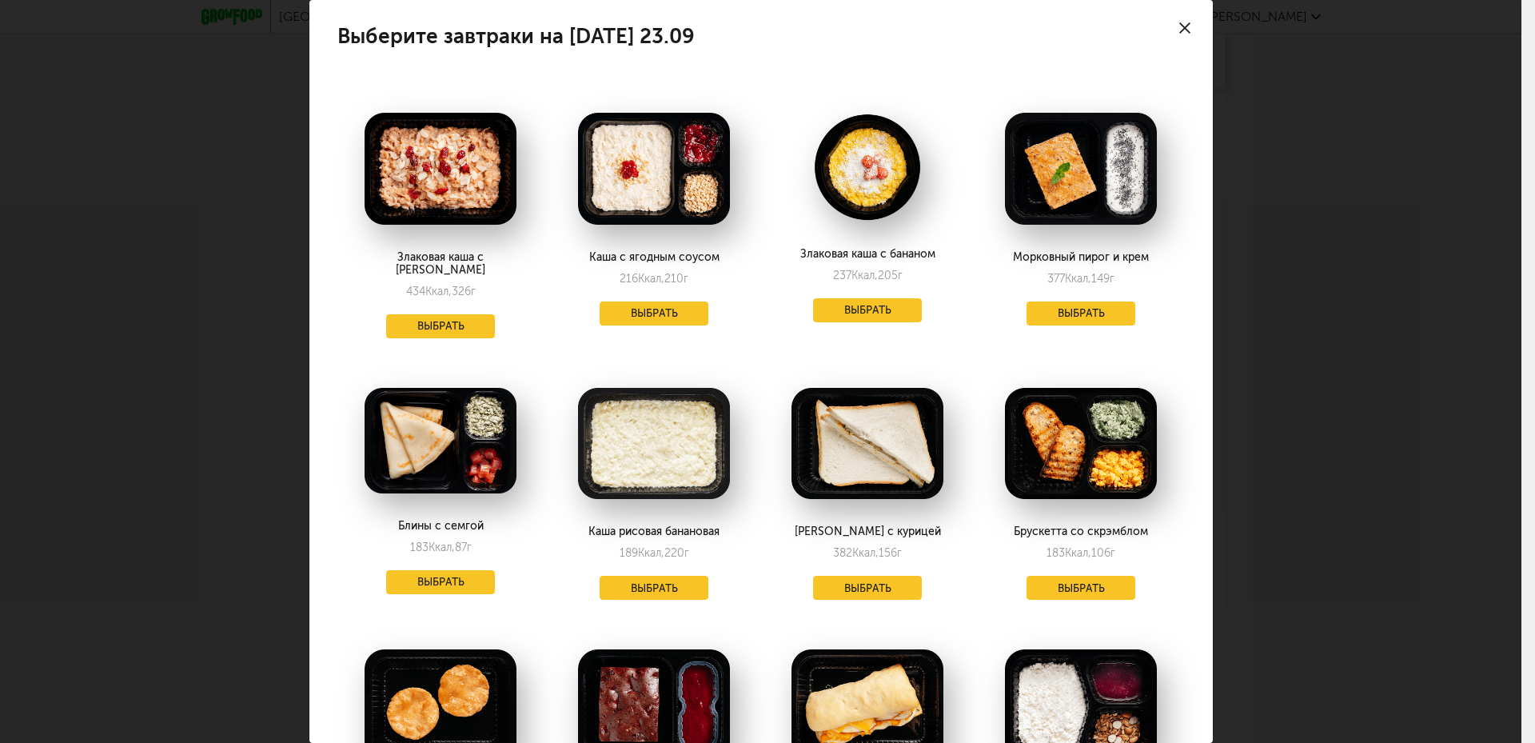 The width and height of the screenshot is (1535, 743). I want to click on img: big_YmUIJ0e5ZOoZTlSS.png, so click(867, 167).